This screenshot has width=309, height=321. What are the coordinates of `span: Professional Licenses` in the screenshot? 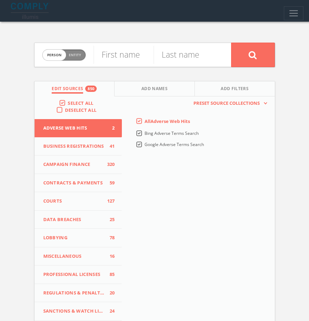 It's located at (74, 275).